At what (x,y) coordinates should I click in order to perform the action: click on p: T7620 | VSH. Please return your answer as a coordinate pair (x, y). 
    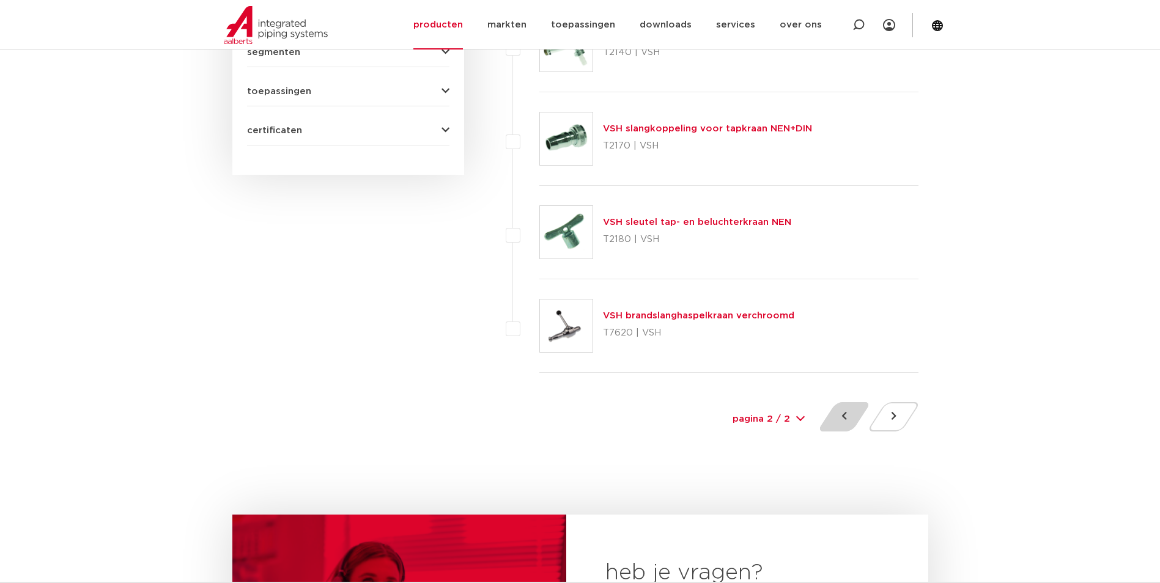
    Looking at the image, I should click on (698, 333).